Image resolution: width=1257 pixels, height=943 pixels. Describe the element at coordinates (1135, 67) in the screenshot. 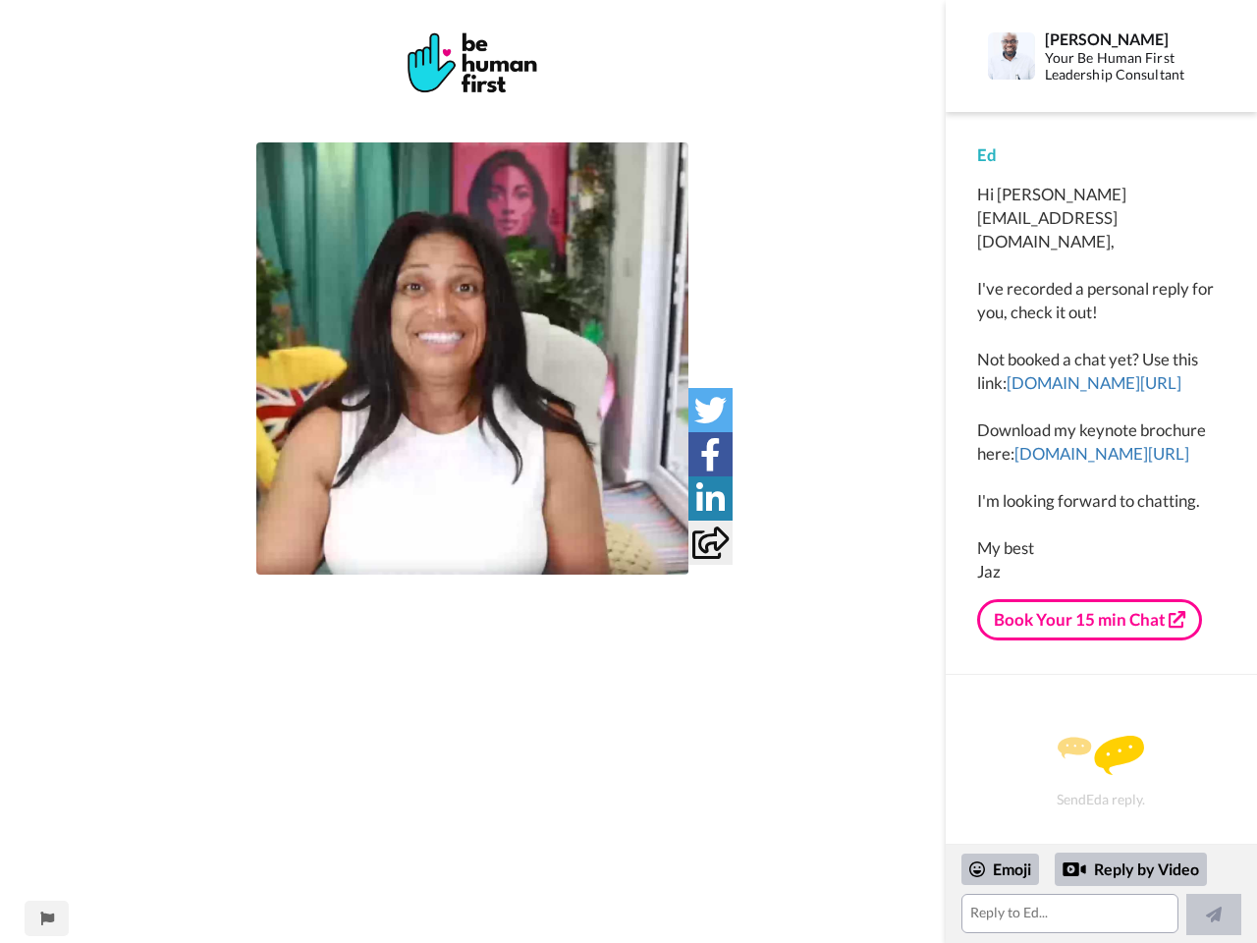

I see `div: Your Be Human First Leadership Consultant` at that location.